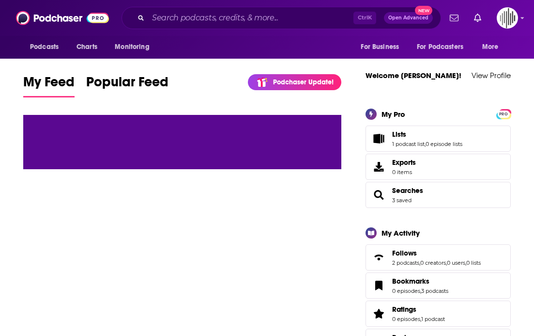 The image size is (534, 336). I want to click on div: Search podcasts, credits, & more..., so click(281, 18).